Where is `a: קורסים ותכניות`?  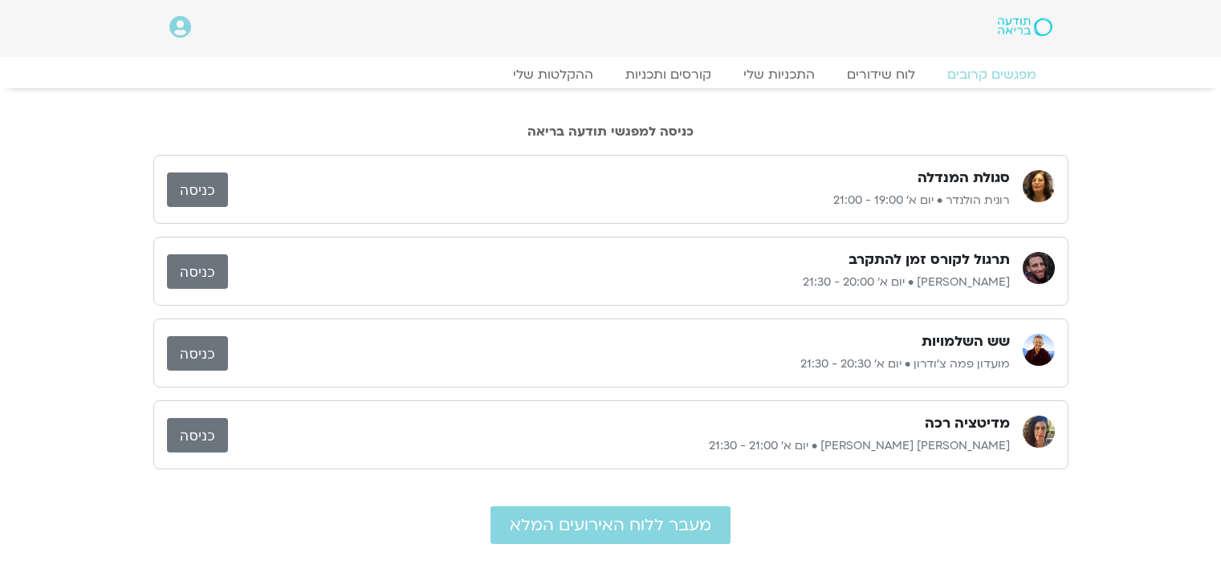
a: קורסים ותכניות is located at coordinates (668, 75).